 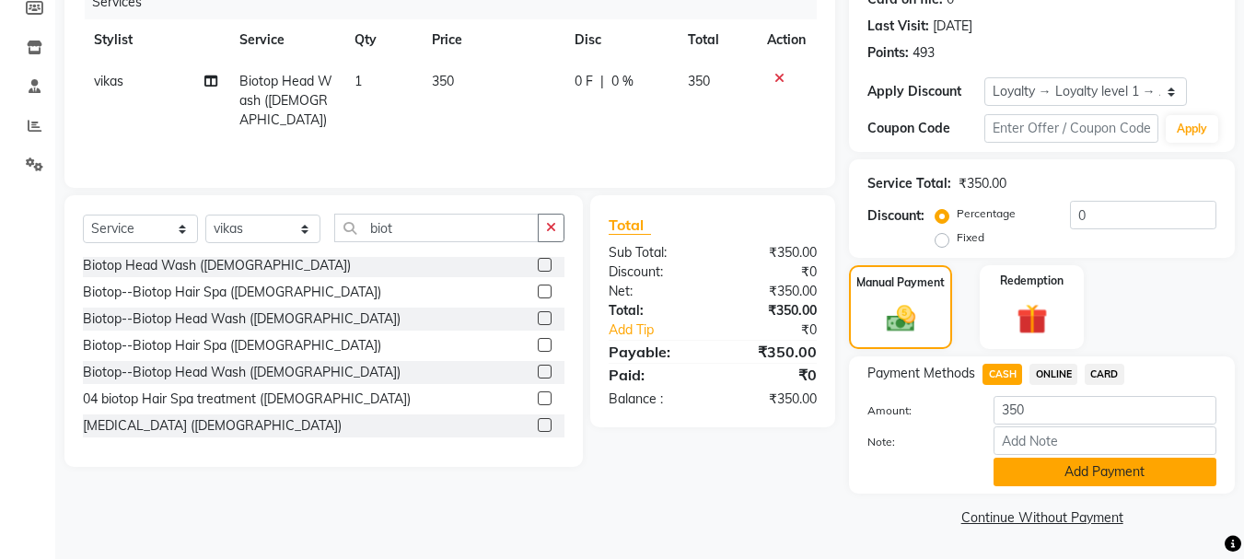 I want to click on div: Last Visit:, so click(x=898, y=26).